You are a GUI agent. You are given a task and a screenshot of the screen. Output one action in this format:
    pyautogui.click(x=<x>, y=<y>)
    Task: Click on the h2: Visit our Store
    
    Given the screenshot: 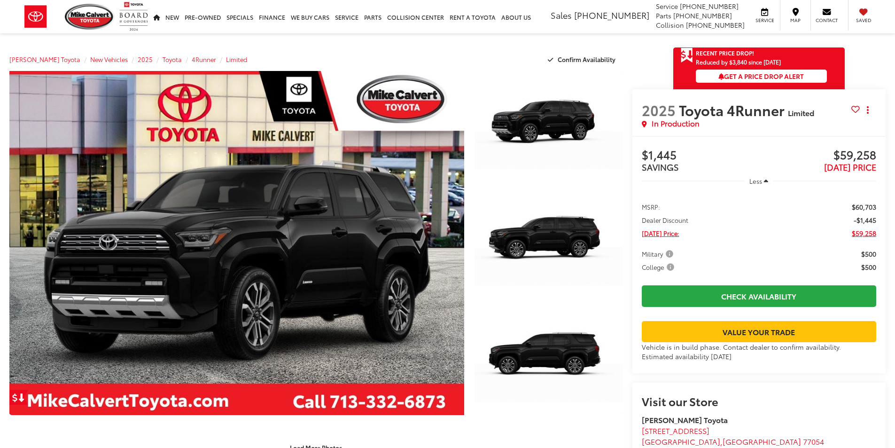 What is the action you would take?
    pyautogui.click(x=758, y=401)
    